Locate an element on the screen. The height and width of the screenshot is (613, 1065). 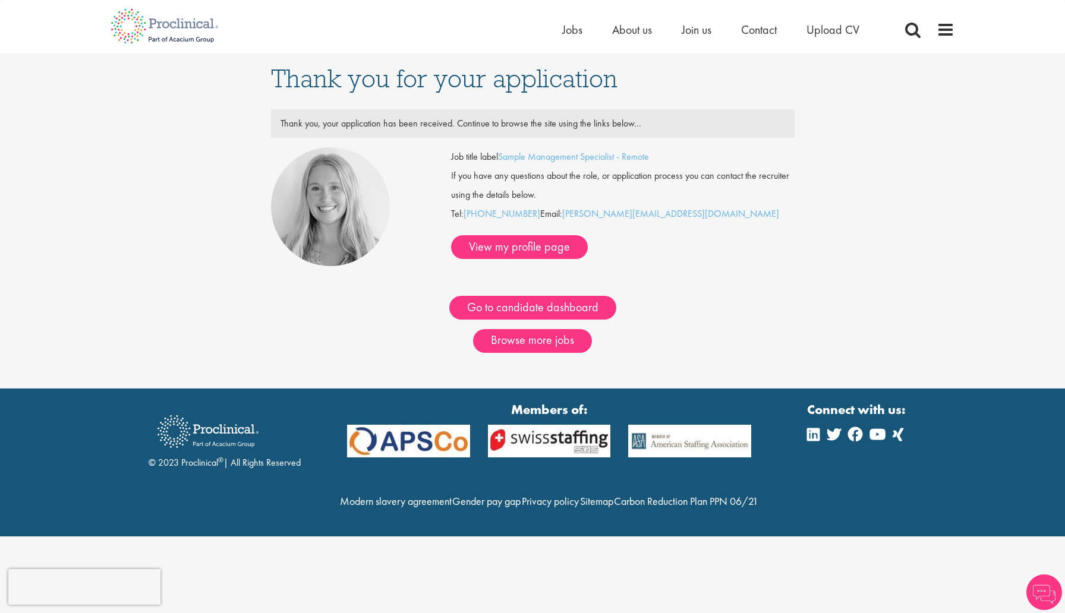
span: Jobs is located at coordinates (572, 30).